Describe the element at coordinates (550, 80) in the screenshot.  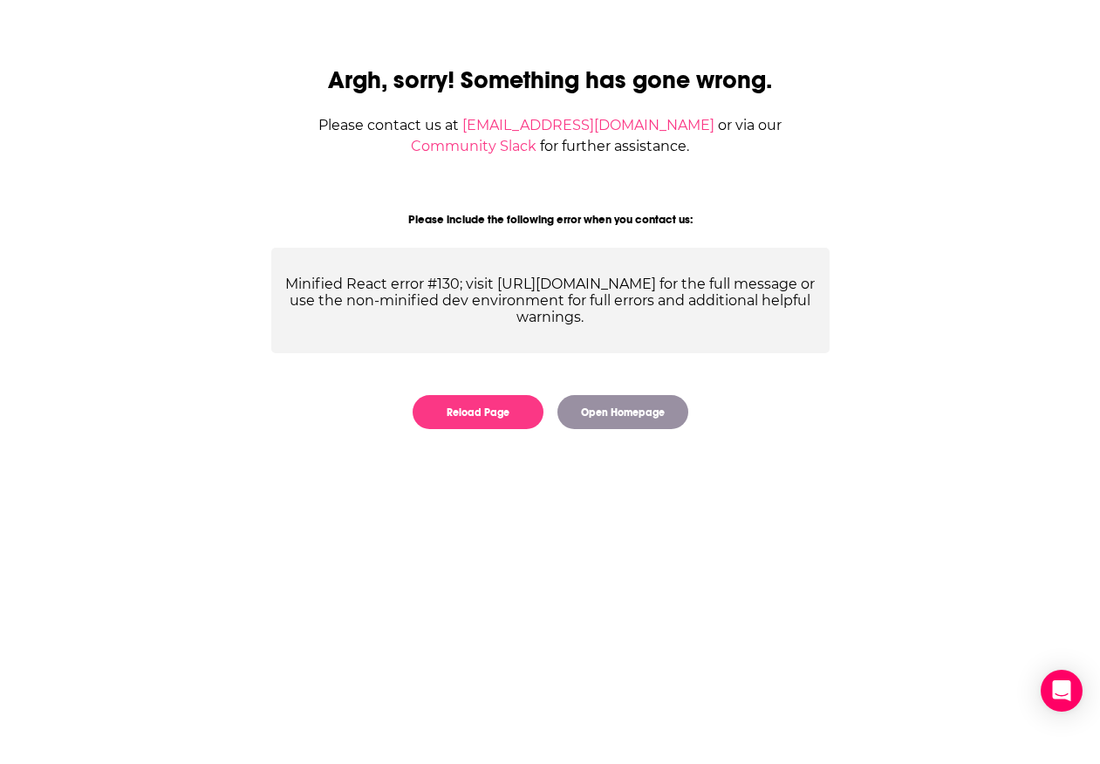
I see `h2: Argh, sorry! Something has gone wrong.` at that location.